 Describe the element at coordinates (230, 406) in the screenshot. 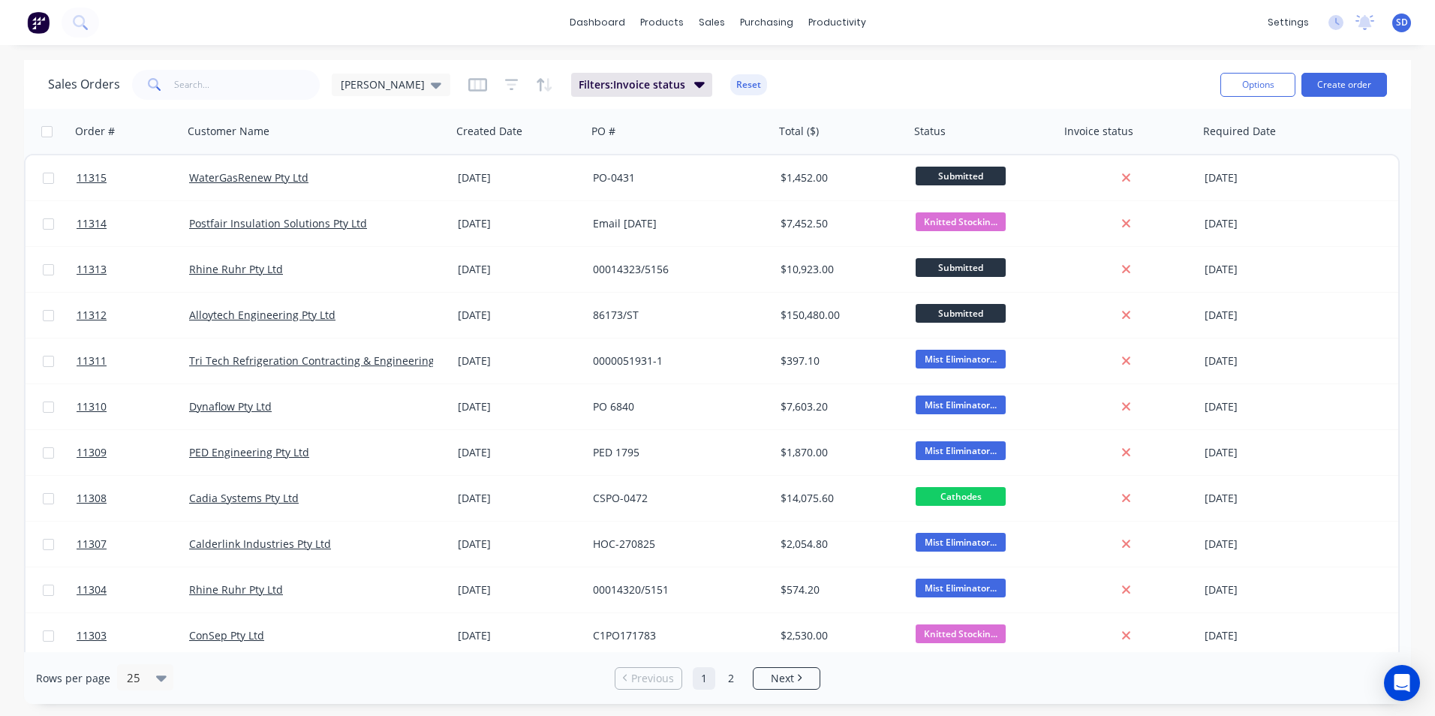

I see `a: Dynaflow Pty Ltd` at that location.